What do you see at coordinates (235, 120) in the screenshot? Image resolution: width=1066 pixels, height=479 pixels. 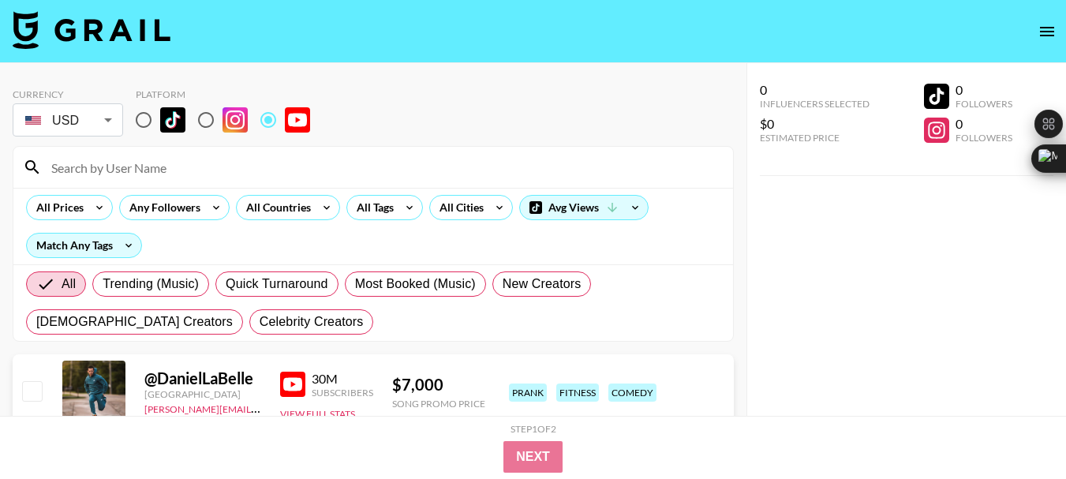 I see `img: Instagram` at bounding box center [235, 120].